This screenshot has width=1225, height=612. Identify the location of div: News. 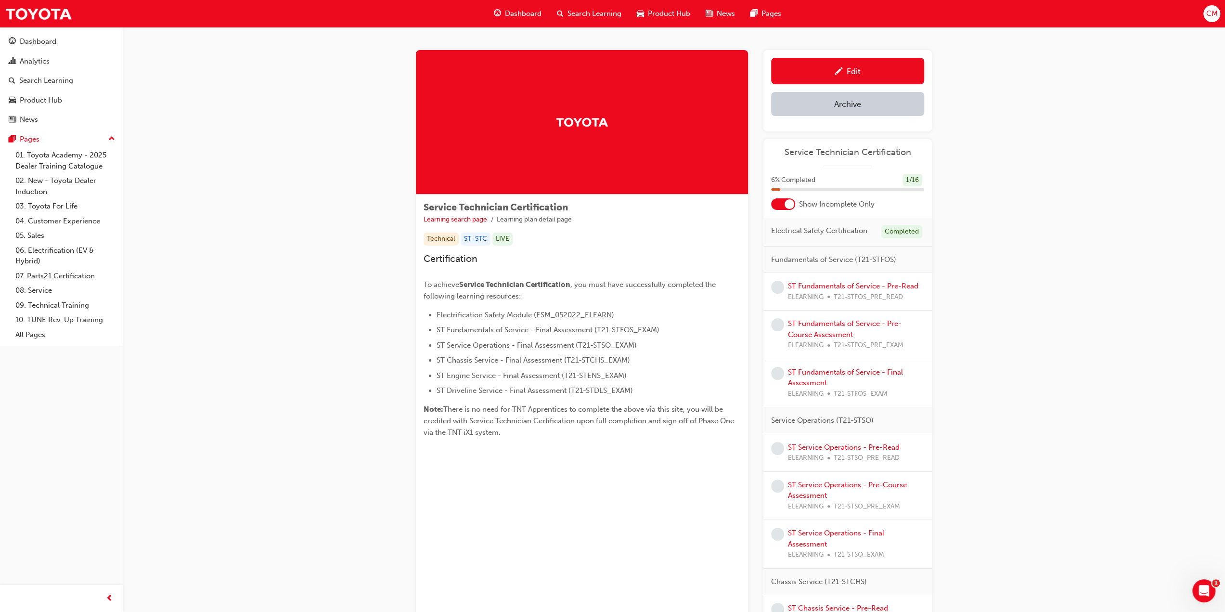
(29, 119).